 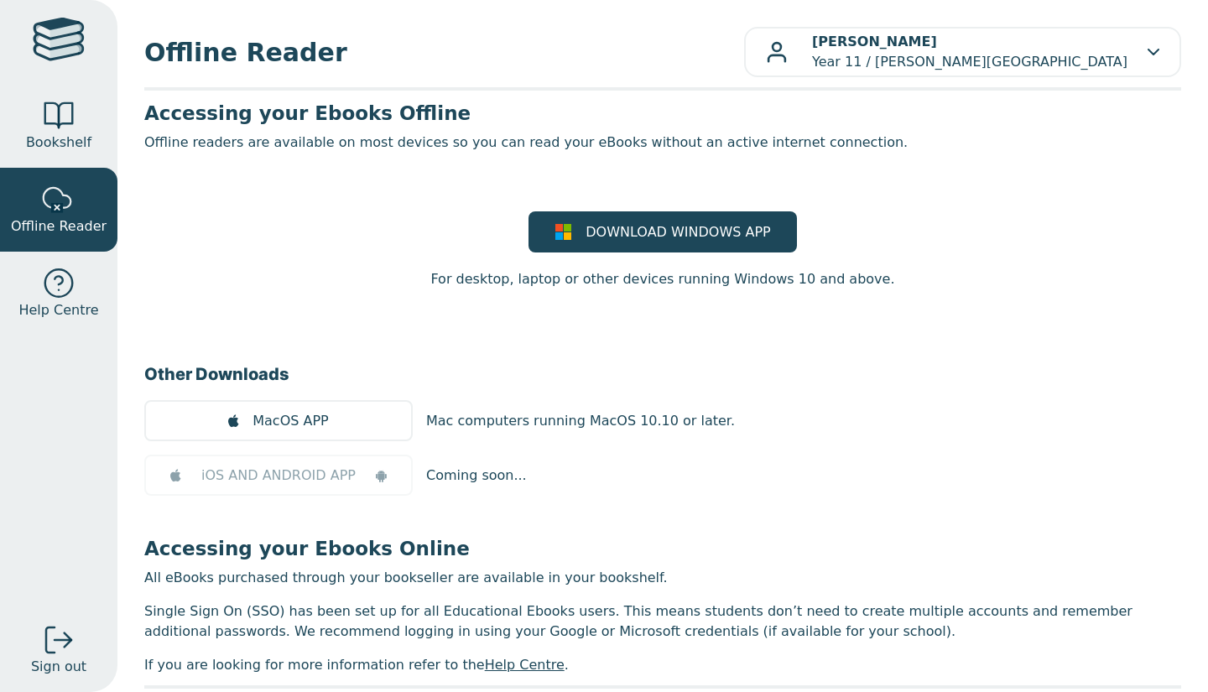 What do you see at coordinates (663, 143) in the screenshot?
I see `p: Offline readers are available on most devices so you can read your eBooks without an active inter...` at bounding box center [663, 143].